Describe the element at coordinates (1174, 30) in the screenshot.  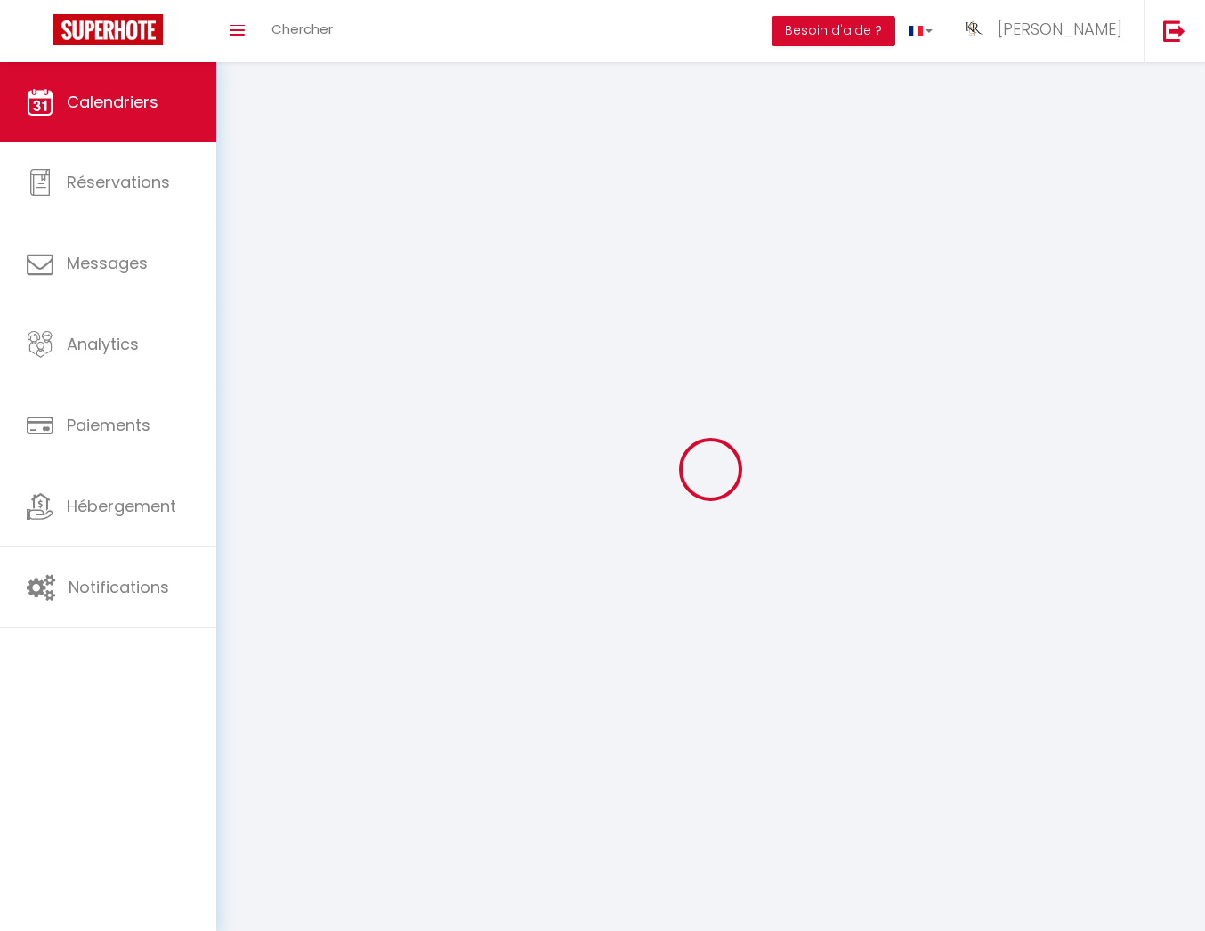
I see `img: logout` at that location.